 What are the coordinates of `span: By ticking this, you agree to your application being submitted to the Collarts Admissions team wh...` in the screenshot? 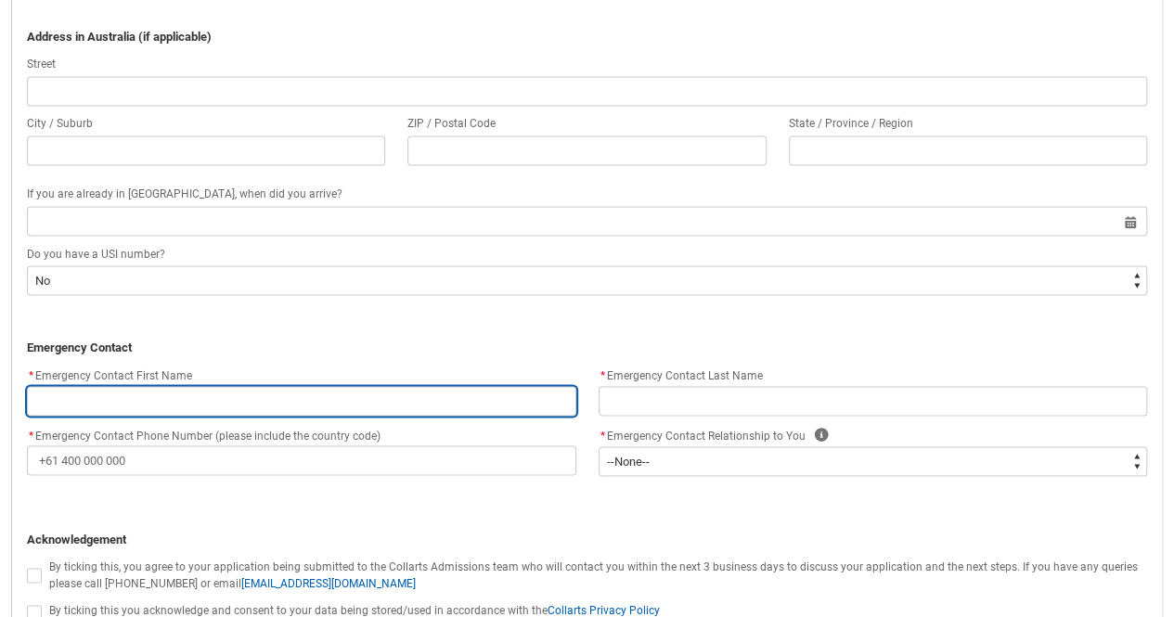 It's located at (593, 575).